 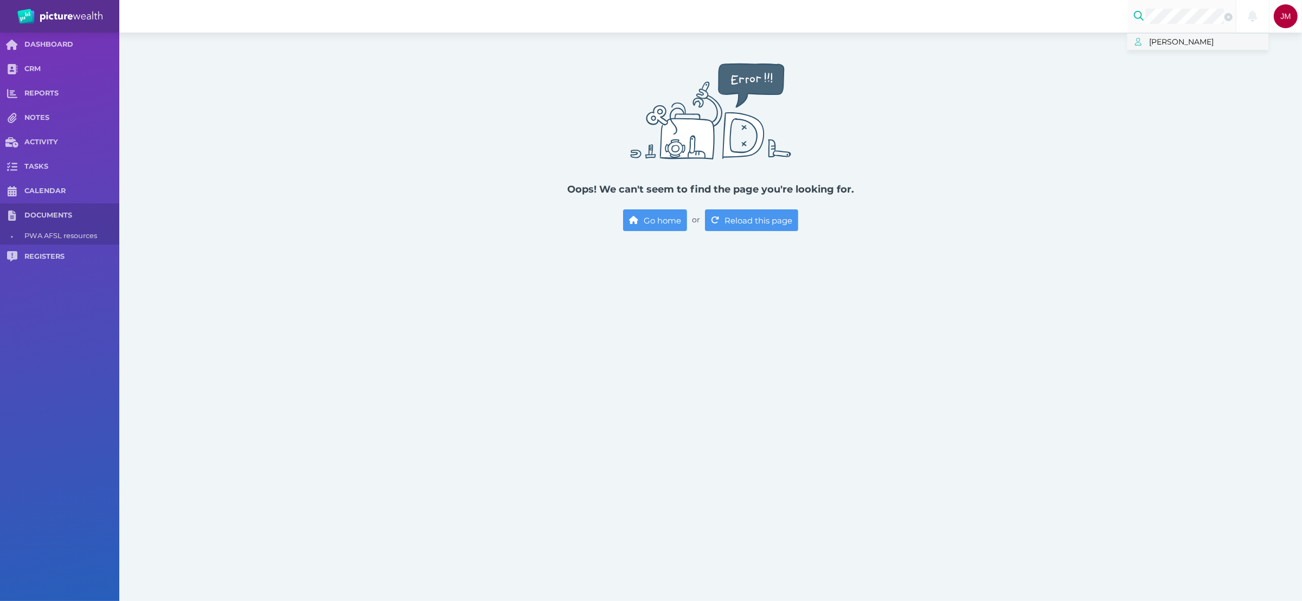 What do you see at coordinates (72, 69) in the screenshot?
I see `span: CRM` at bounding box center [72, 69].